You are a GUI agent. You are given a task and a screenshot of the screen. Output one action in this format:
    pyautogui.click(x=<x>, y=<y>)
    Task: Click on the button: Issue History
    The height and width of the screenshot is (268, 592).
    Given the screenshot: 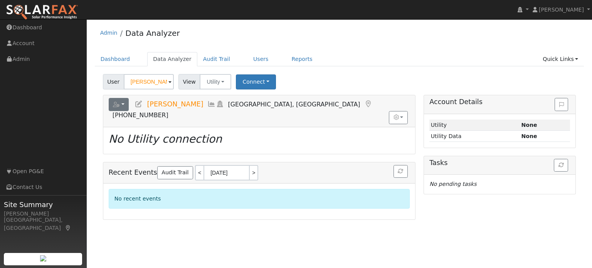 What is the action you would take?
    pyautogui.click(x=561, y=104)
    